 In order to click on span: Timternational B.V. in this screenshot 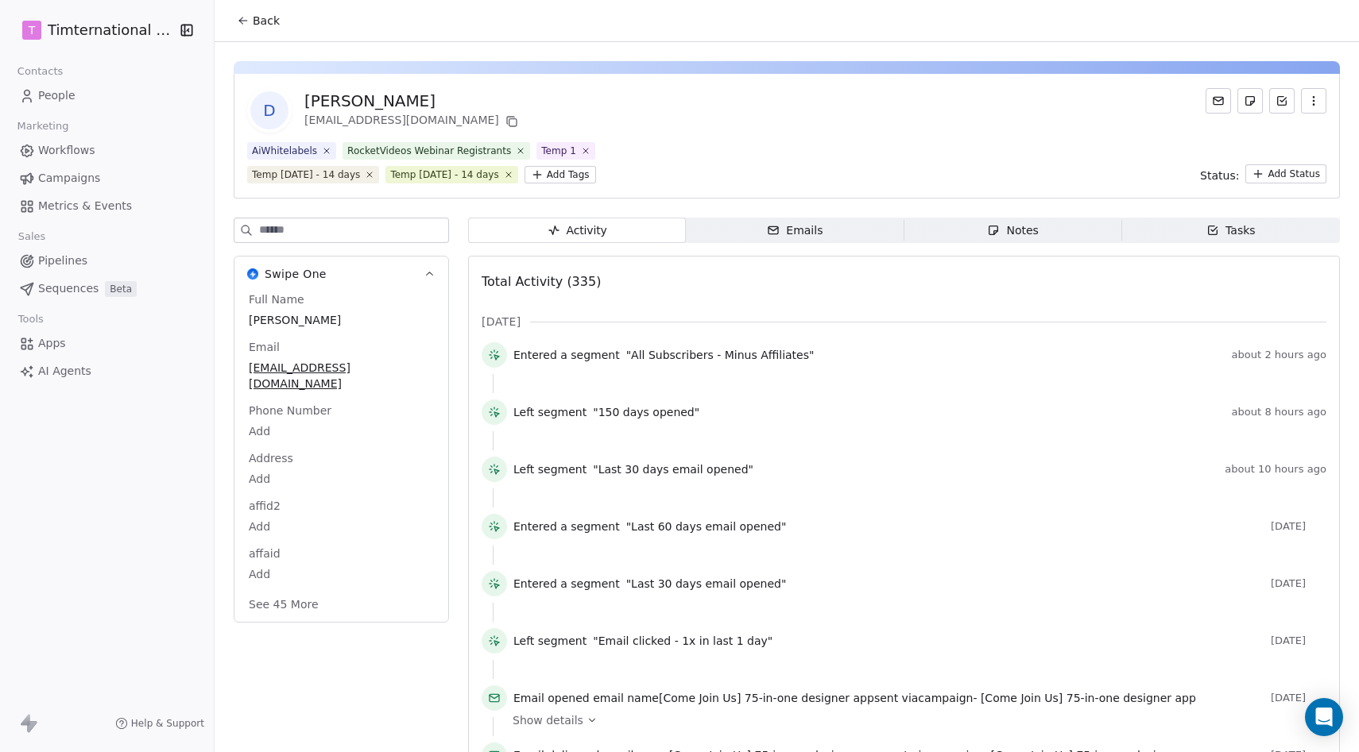, I will do `click(111, 30)`.